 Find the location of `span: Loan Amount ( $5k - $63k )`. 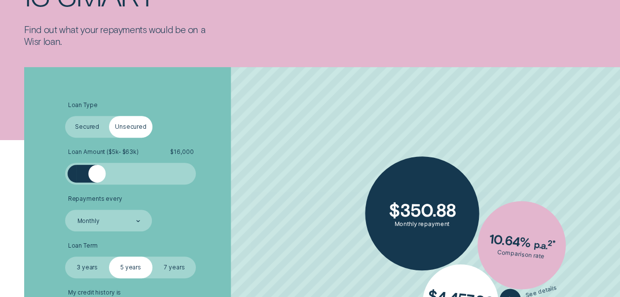

span: Loan Amount ( $5k - $63k ) is located at coordinates (103, 152).